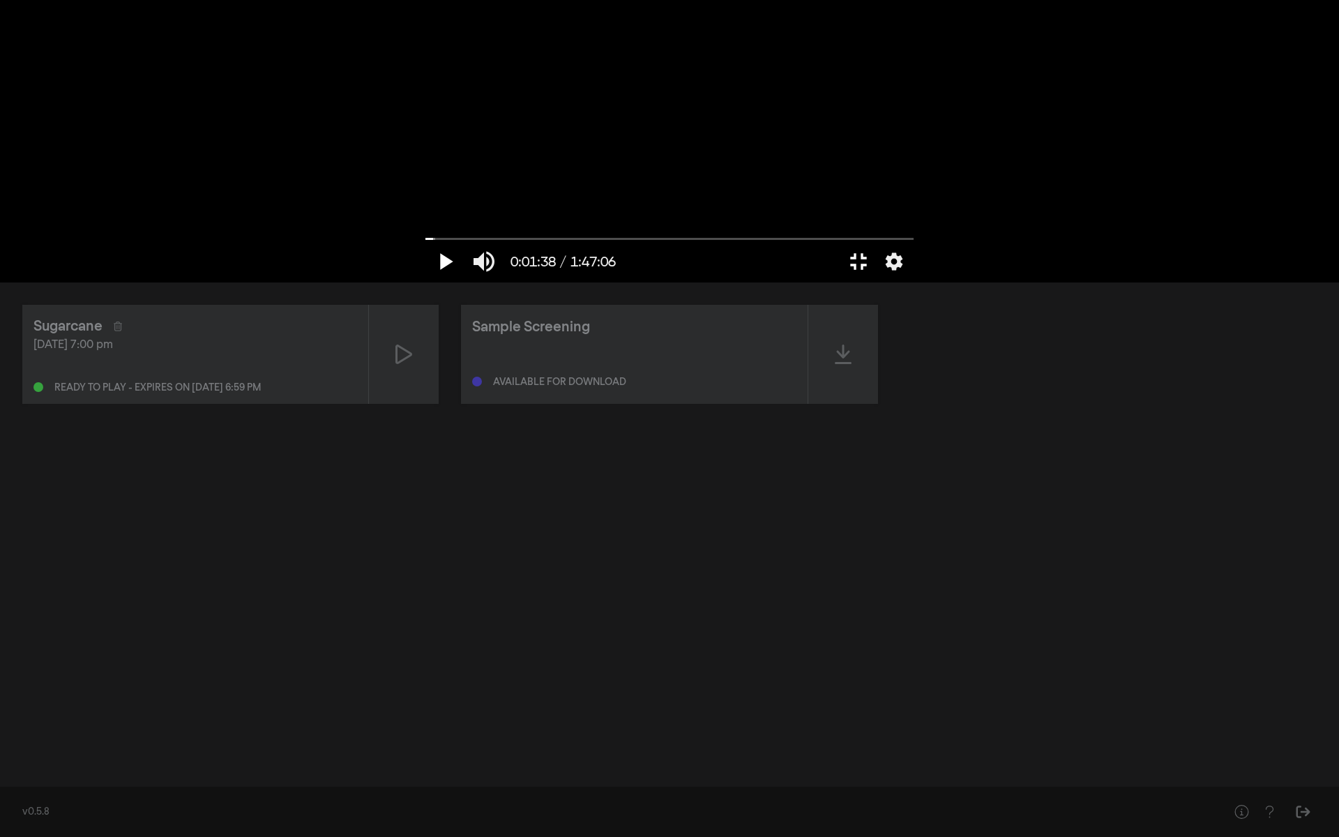 The image size is (1339, 837). Describe the element at coordinates (611, 812) in the screenshot. I see `div: v0.5.8` at that location.